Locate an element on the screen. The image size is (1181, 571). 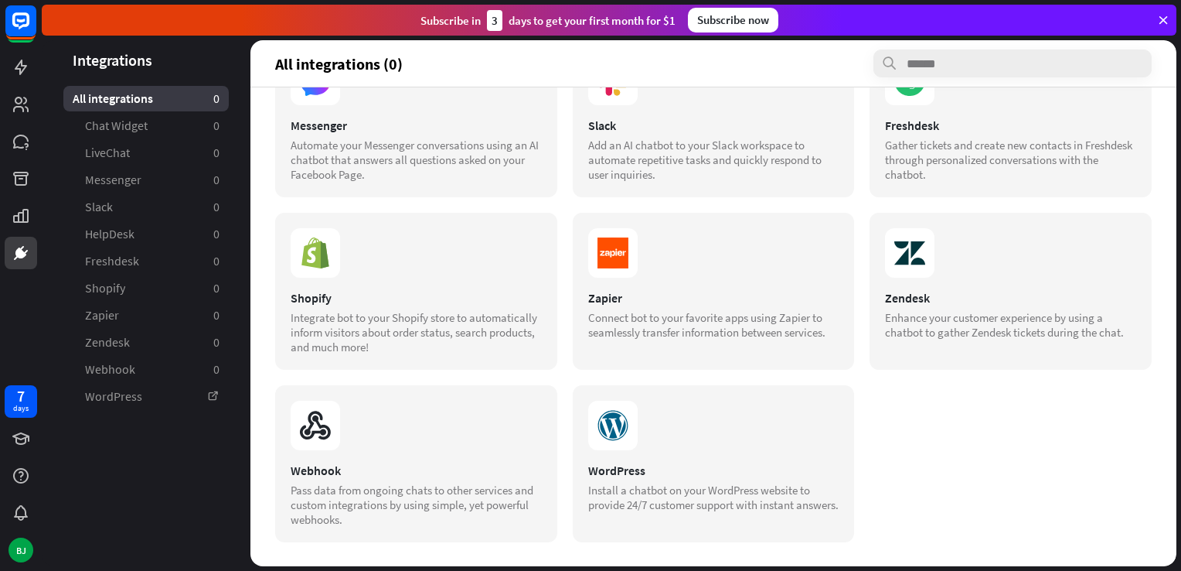
div: Subscribe now is located at coordinates (733, 20).